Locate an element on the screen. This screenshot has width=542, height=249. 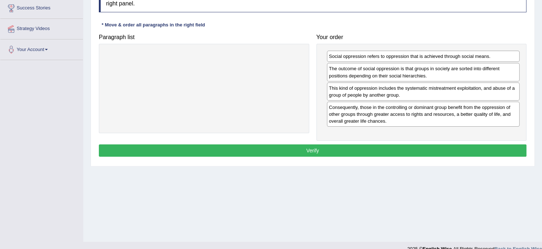
div: * Move & order all paragraphs in the right field is located at coordinates (153, 25).